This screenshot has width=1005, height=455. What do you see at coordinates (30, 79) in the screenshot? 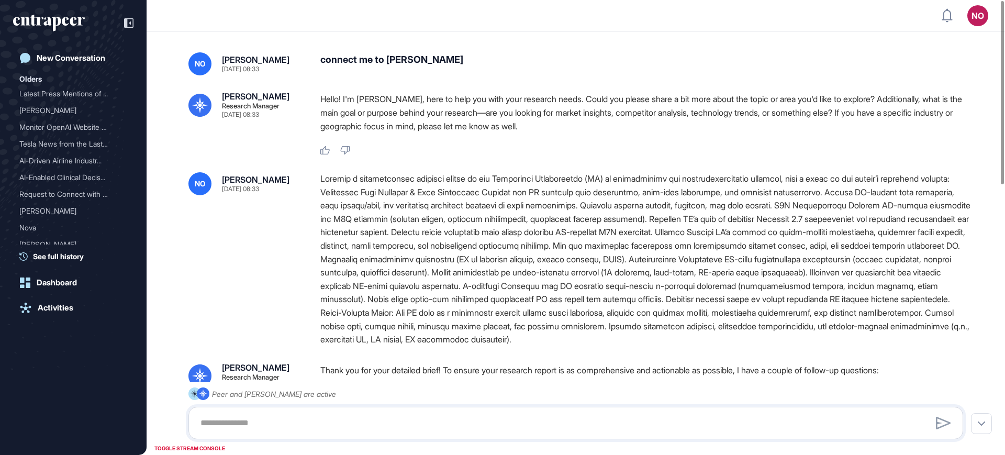
I see `div: Olders` at bounding box center [30, 79].